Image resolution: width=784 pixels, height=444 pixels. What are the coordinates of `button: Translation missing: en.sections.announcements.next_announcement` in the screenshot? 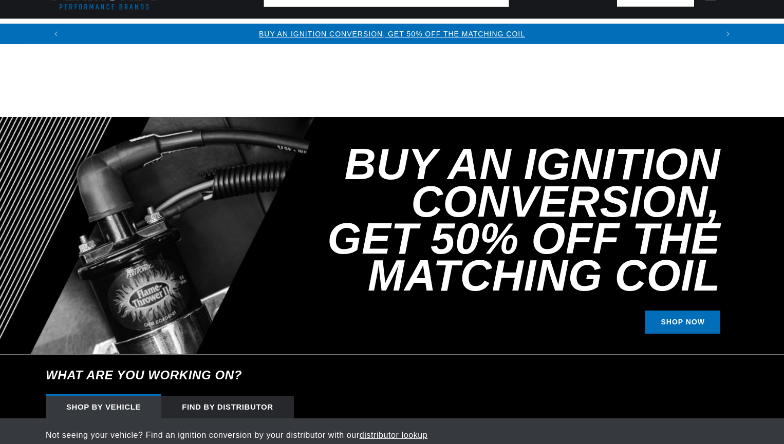 It's located at (728, 34).